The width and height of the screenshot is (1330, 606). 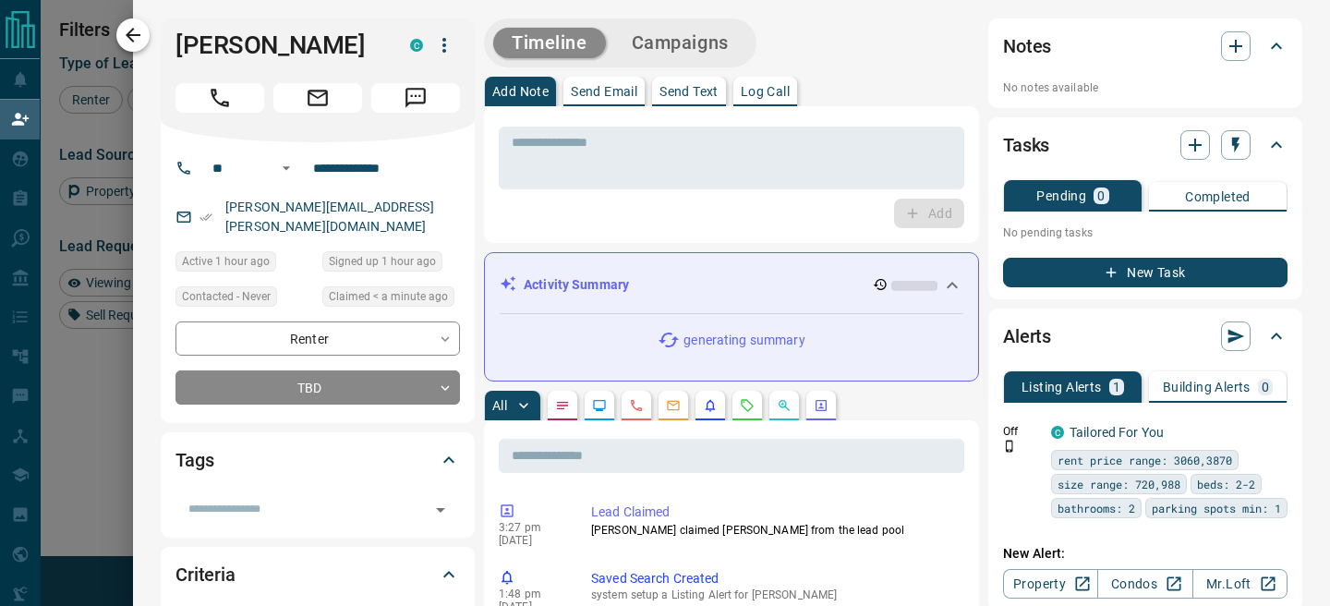 I want to click on div: Notes, so click(x=1145, y=46).